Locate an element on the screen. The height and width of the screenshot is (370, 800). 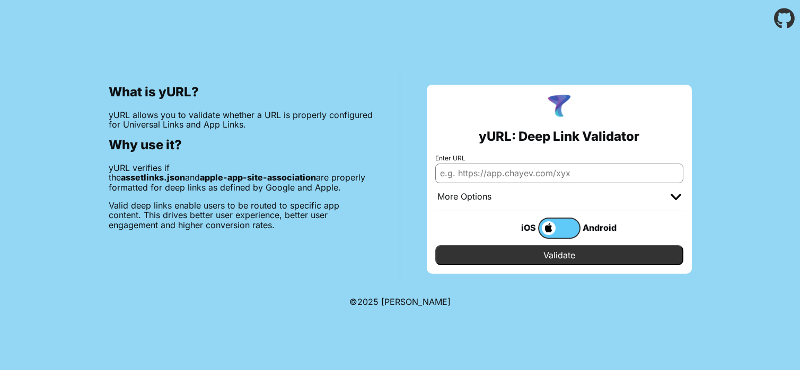
label: Enter URL is located at coordinates (559, 158).